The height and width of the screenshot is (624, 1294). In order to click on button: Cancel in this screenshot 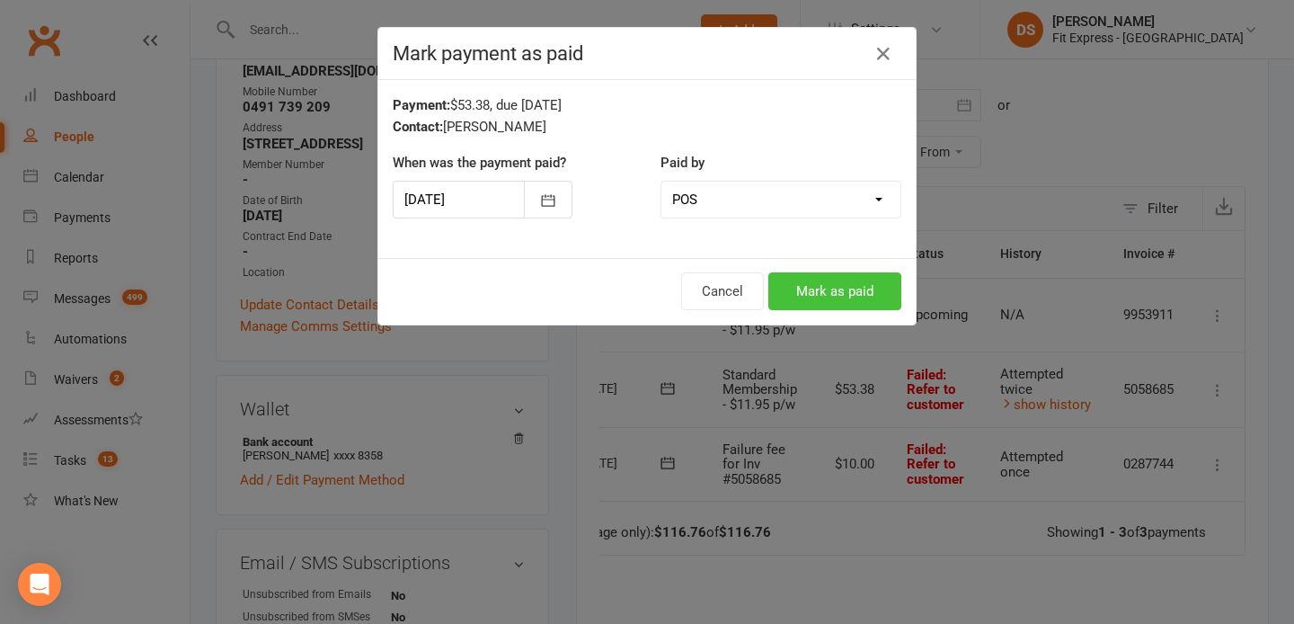, I will do `click(722, 291)`.